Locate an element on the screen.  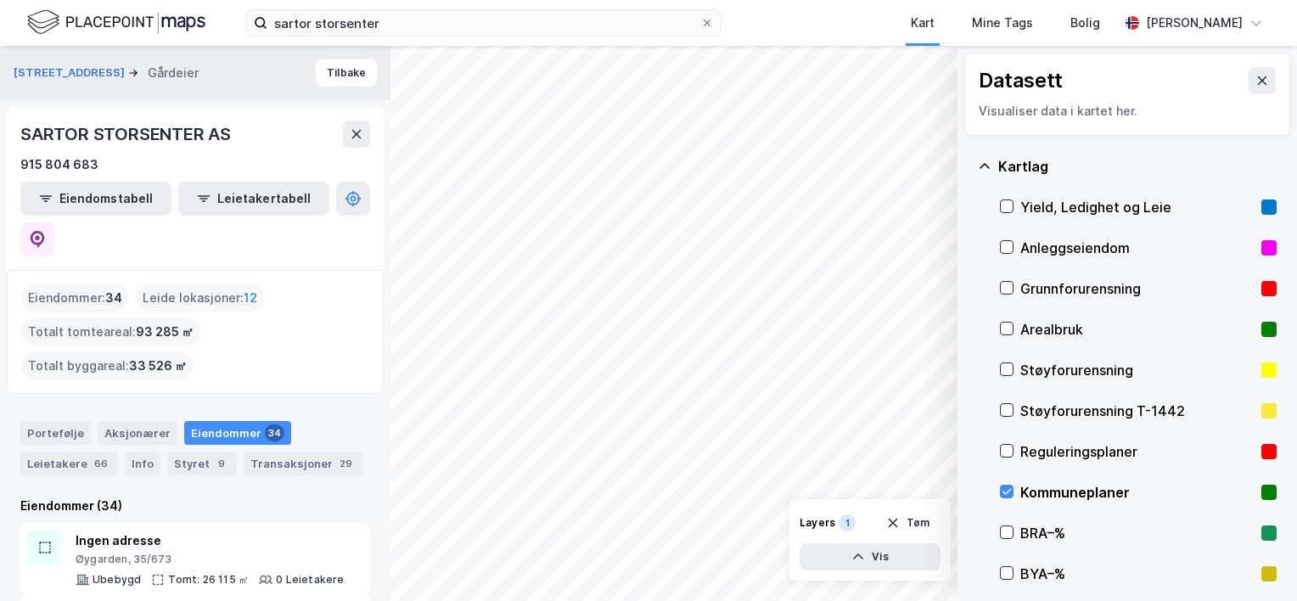
div: Transaksjoner is located at coordinates (303, 464).